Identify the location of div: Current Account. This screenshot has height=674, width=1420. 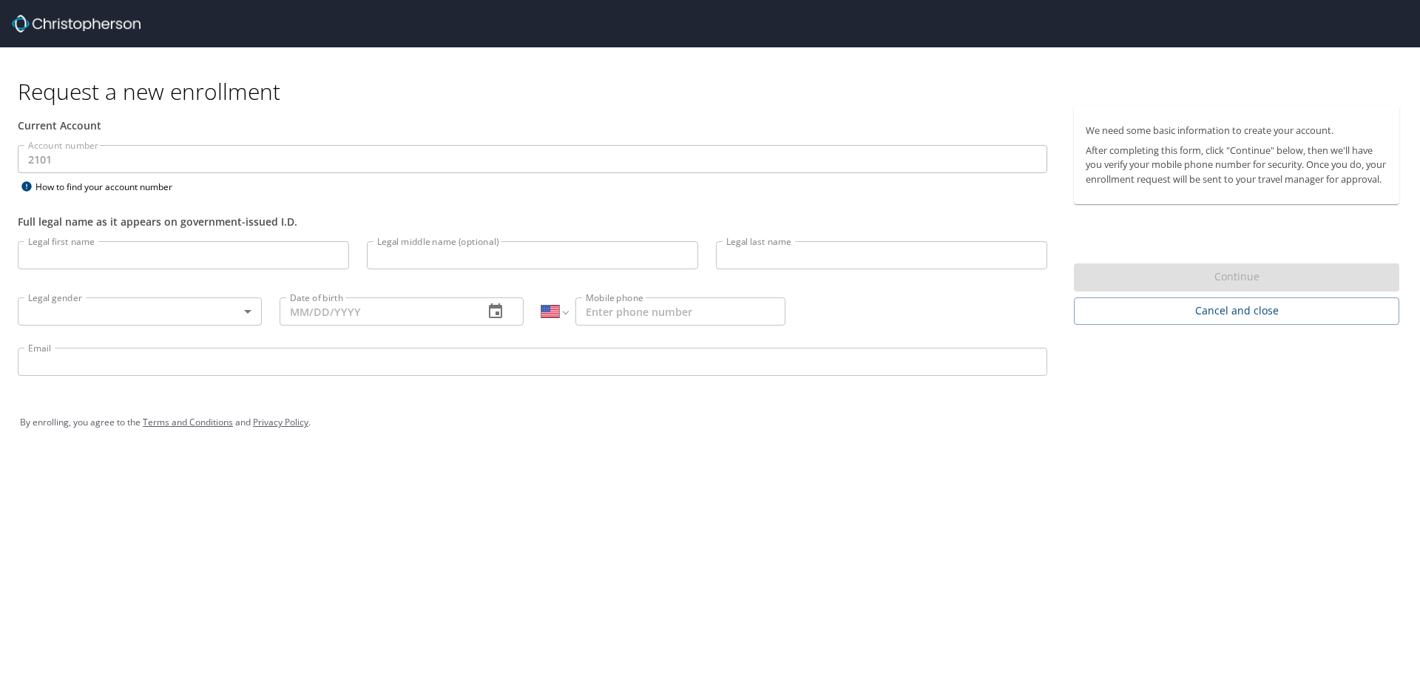
(532, 125).